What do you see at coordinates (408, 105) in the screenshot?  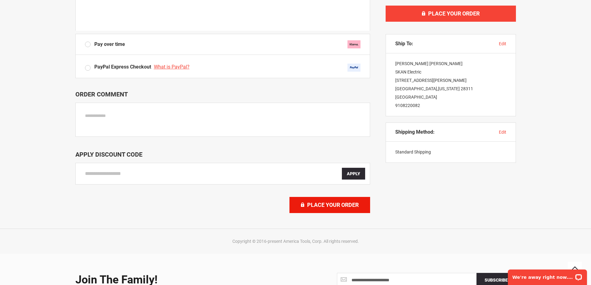 I see `a: 9108220082` at bounding box center [408, 105].